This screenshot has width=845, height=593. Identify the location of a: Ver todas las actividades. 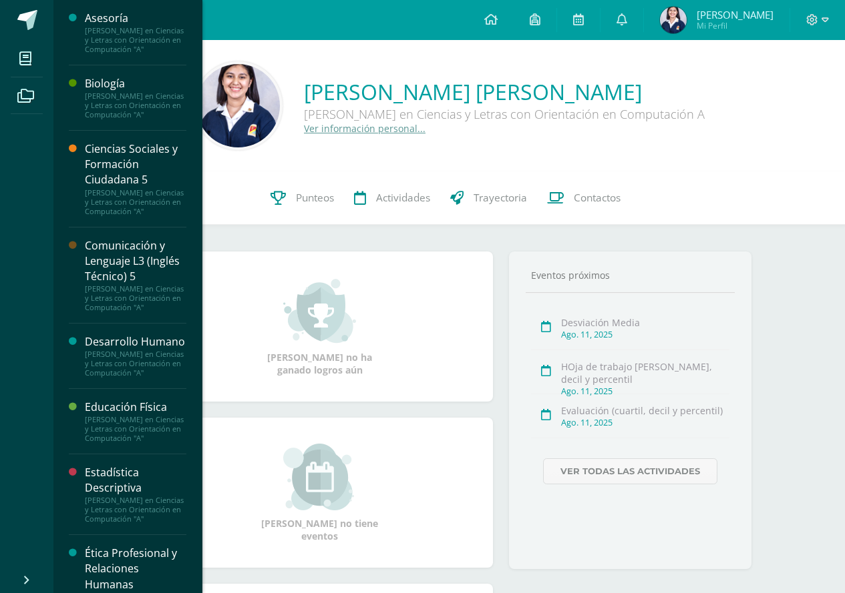
(630, 471).